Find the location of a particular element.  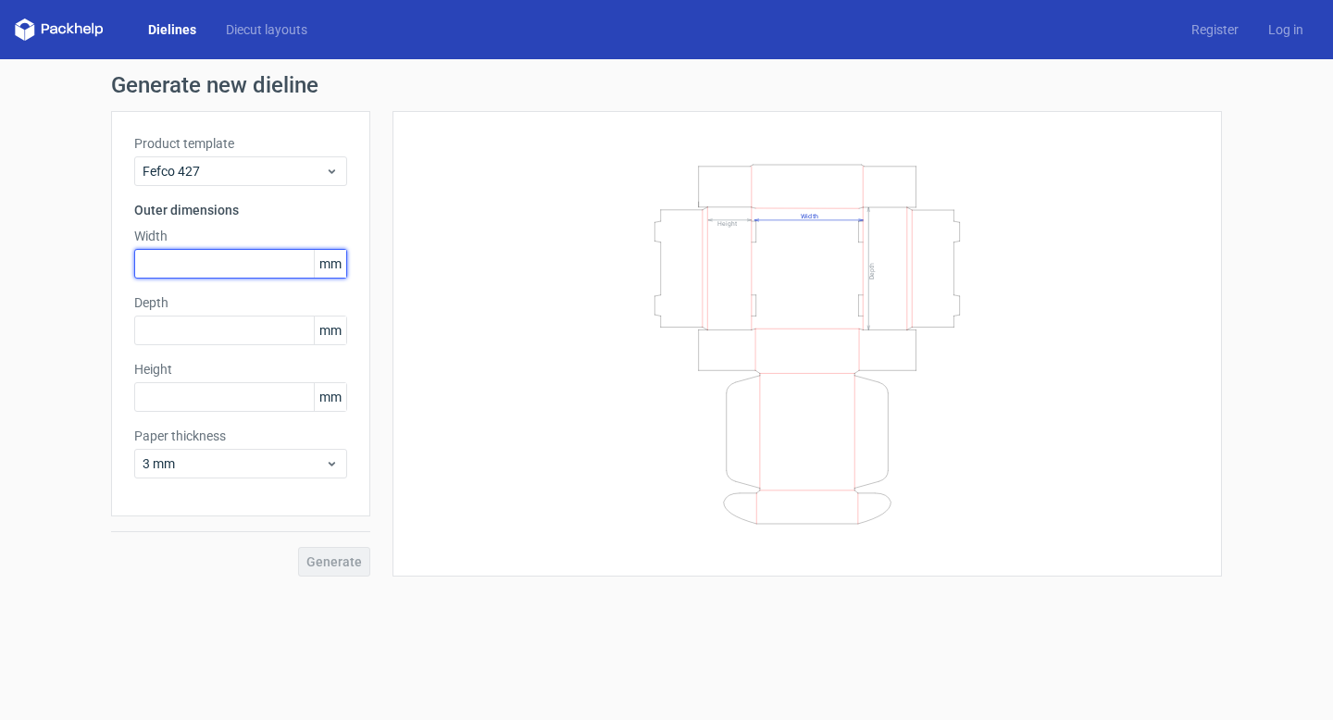

text: Width is located at coordinates (809, 215).